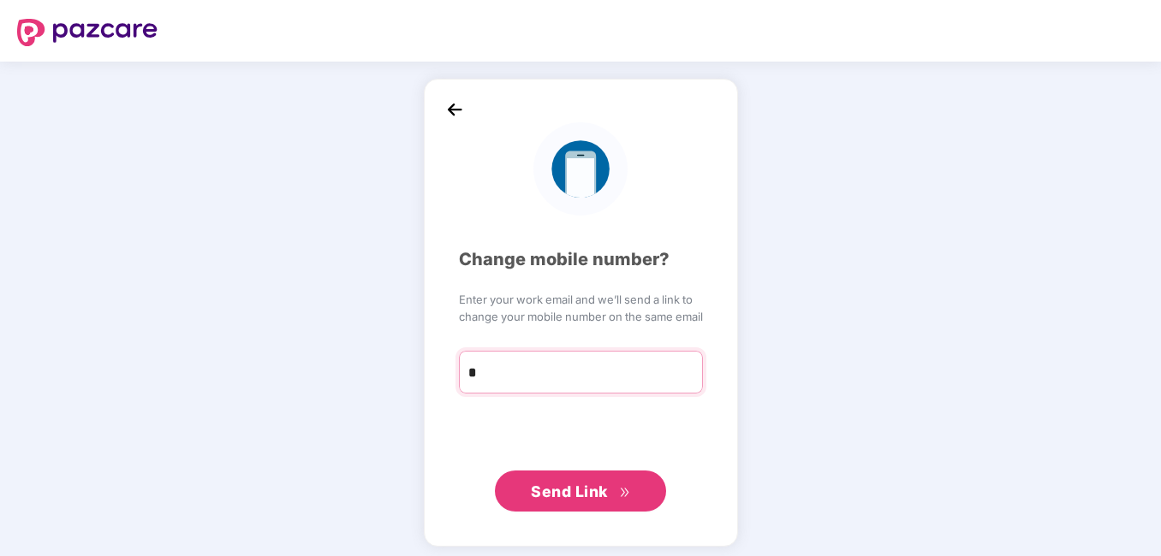 The image size is (1161, 556). I want to click on span: Enter your work email and we’ll send a link to, so click(580, 300).